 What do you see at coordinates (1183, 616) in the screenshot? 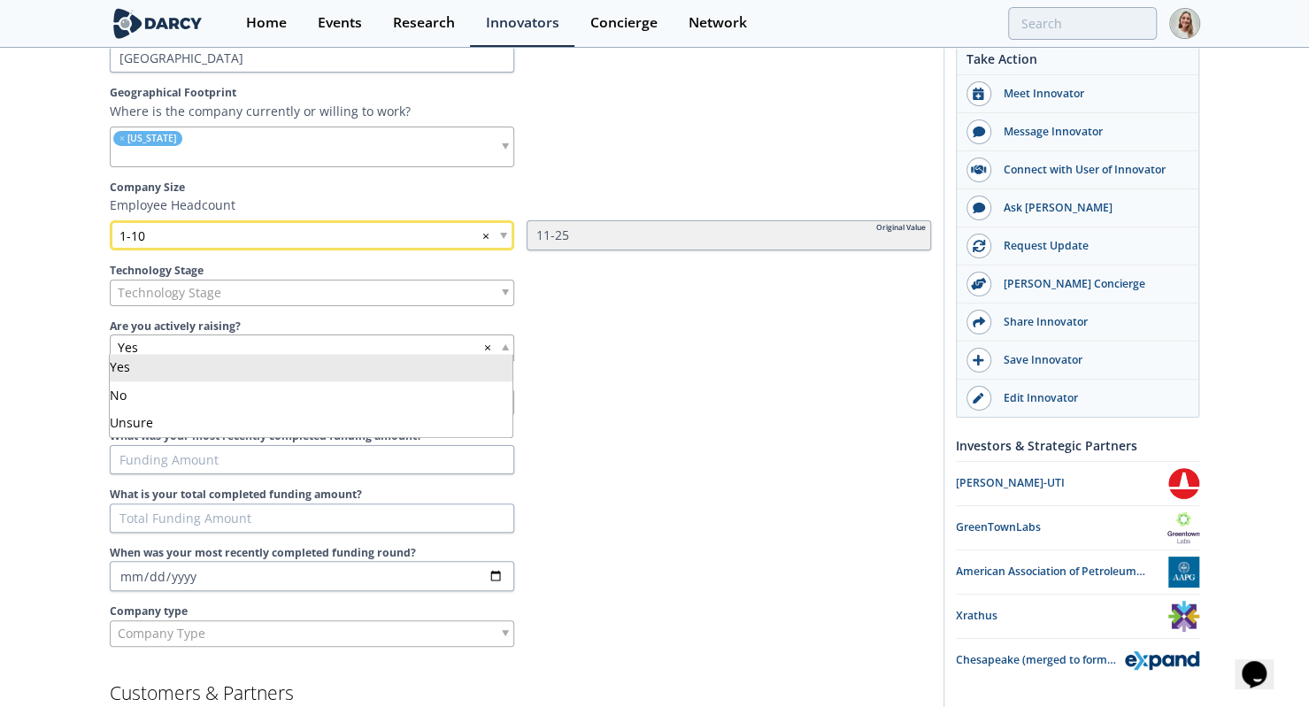
I see `img: Xrathus` at bounding box center [1183, 616].